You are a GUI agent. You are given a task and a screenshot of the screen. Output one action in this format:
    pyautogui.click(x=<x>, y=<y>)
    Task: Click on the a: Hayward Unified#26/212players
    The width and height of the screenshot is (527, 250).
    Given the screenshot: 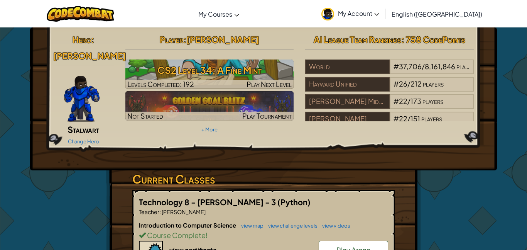 What is the action you would take?
    pyautogui.click(x=389, y=88)
    